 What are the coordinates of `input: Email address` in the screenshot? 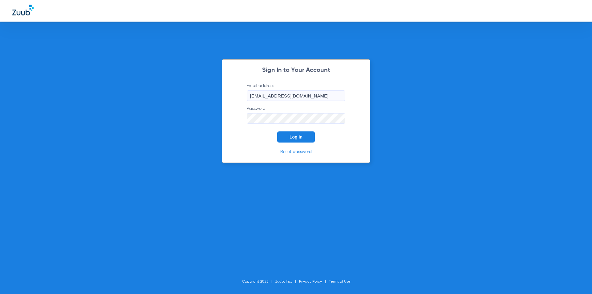 It's located at (296, 96).